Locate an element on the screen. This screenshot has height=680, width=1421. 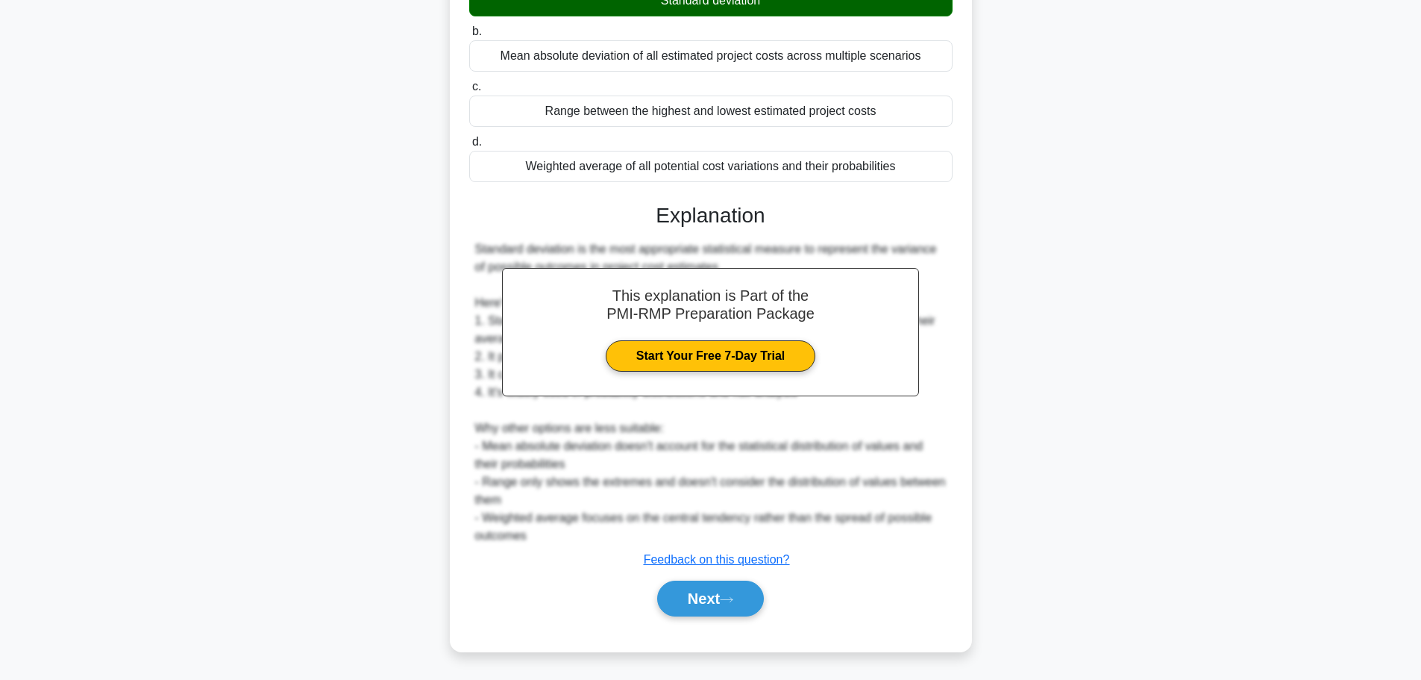
div: Mean absolute deviation of all estimated project costs across multiple scenarios is located at coordinates (711, 56).